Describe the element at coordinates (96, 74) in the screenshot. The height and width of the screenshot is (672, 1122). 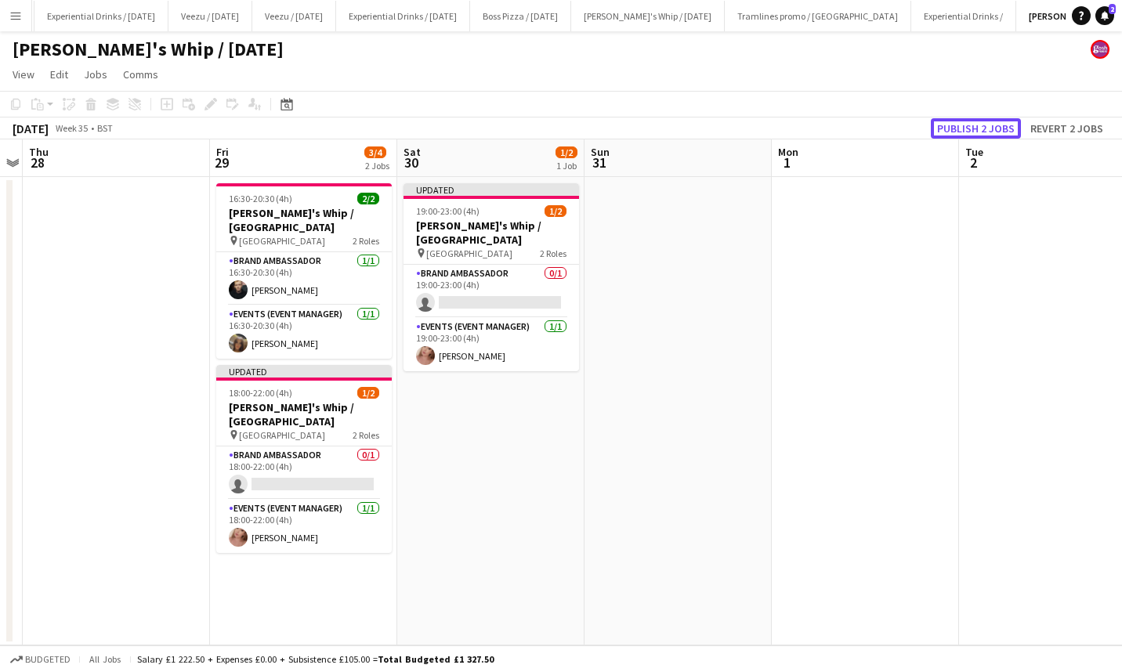
I see `span: Jobs` at that location.